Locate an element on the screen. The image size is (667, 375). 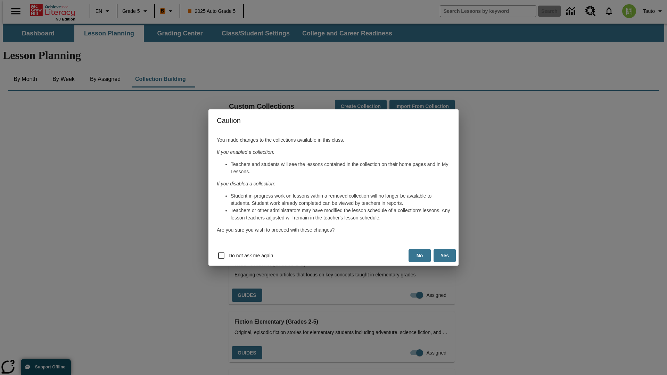
li: Teachers and students will see the lessons contained in the collection on their home pages and in... is located at coordinates (340, 168).